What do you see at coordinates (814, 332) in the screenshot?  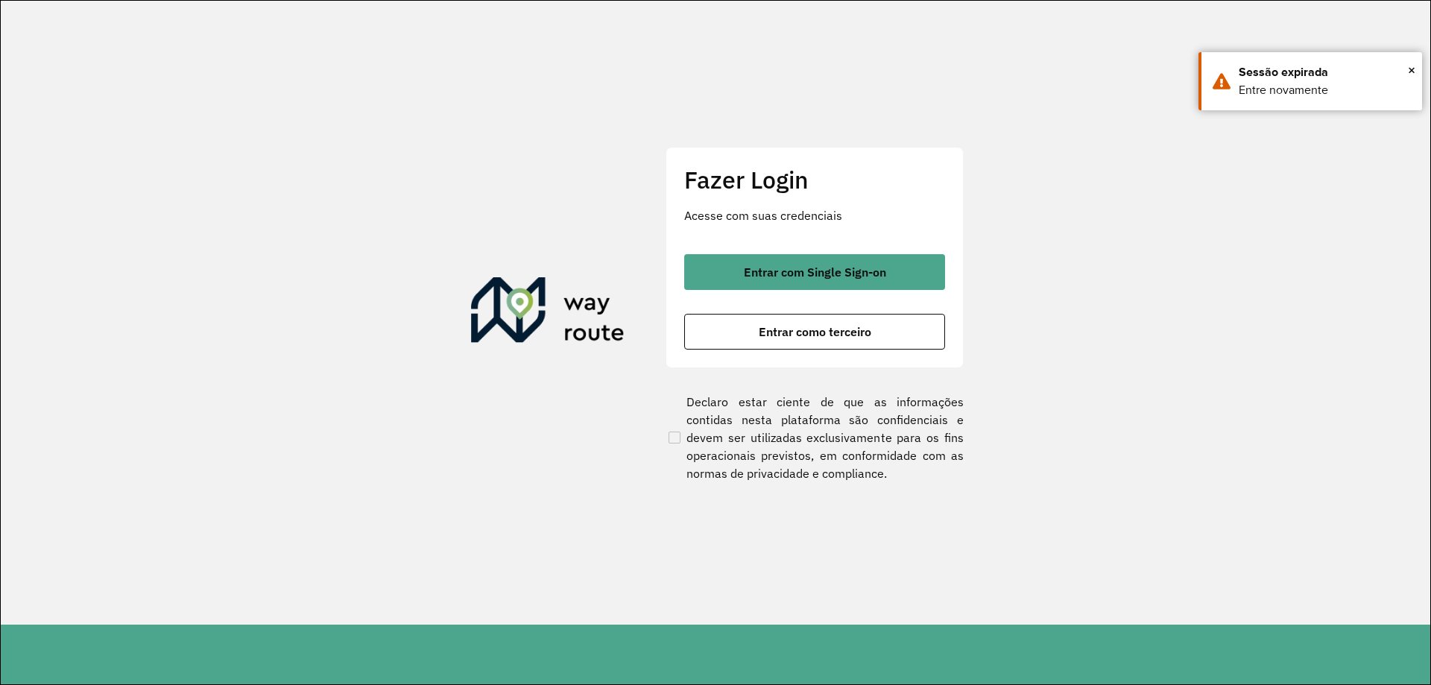 I see `span: Entrar como terceiro` at bounding box center [814, 332].